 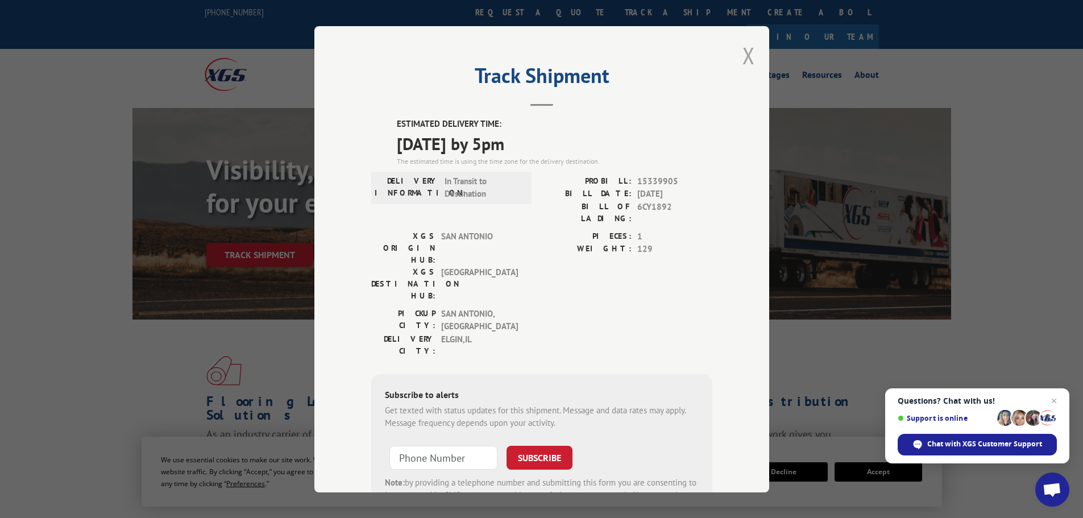 What do you see at coordinates (587, 181) in the screenshot?
I see `label: PROBILL:` at bounding box center [587, 181].